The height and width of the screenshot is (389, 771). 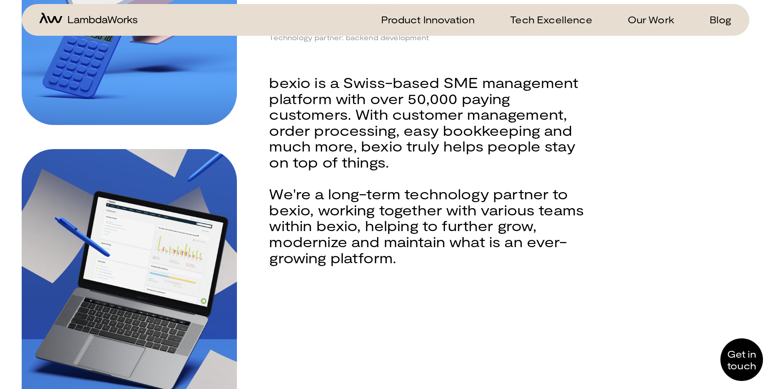 What do you see at coordinates (88, 19) in the screenshot?
I see `a: home-icon` at bounding box center [88, 19].